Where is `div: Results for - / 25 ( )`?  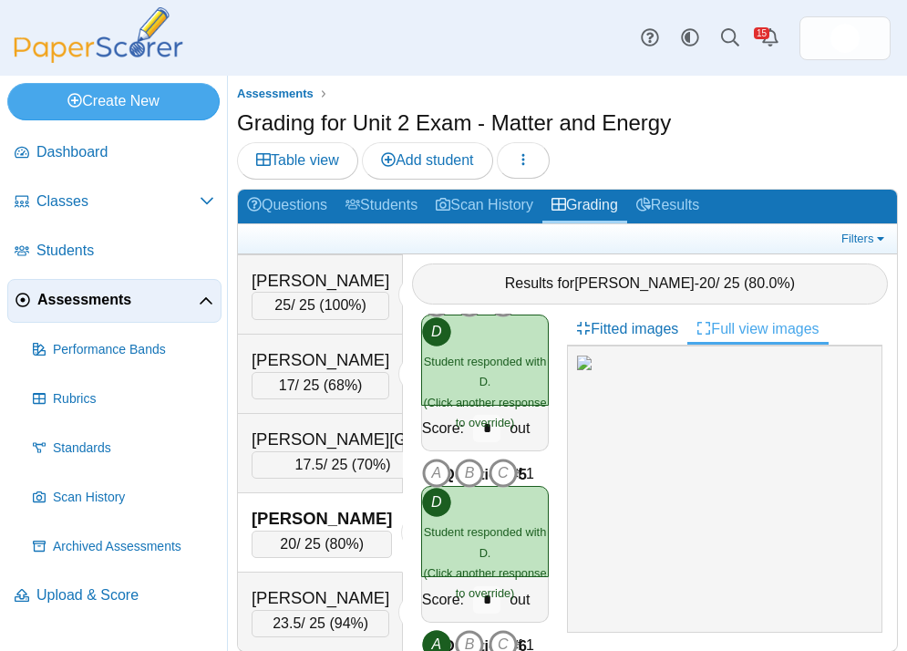
div: Results for - / 25 ( ) is located at coordinates (650, 284).